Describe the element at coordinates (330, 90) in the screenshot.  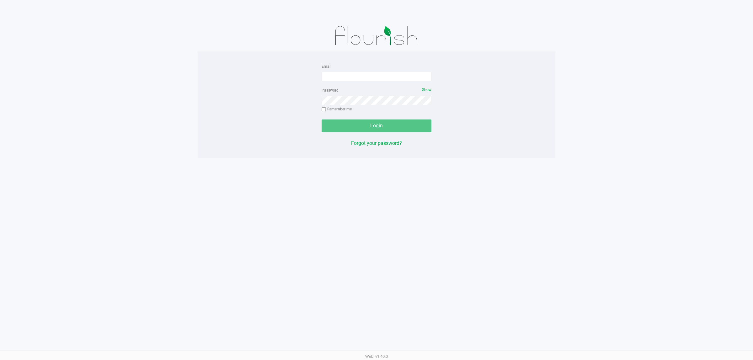
I see `label: Password` at that location.